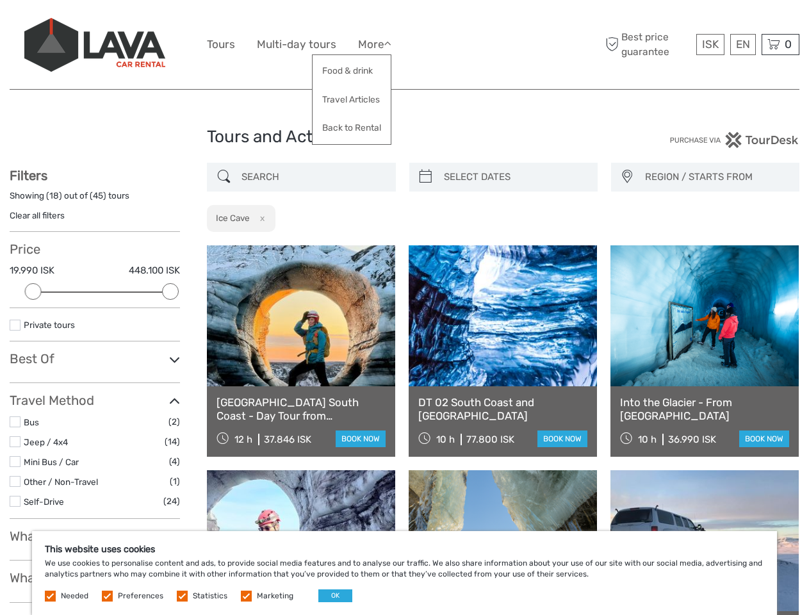 Image resolution: width=809 pixels, height=615 pixels. What do you see at coordinates (44, 502) in the screenshot?
I see `a: Self-Drive` at bounding box center [44, 502].